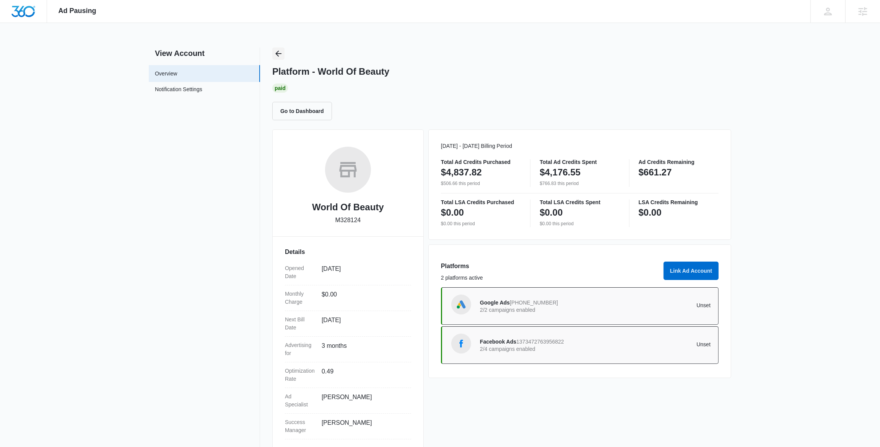 This screenshot has width=880, height=447. Describe the element at coordinates (580, 345) in the screenshot. I see `a: Facebook AdsFacebook Ads13734727639568222/4 campaigns enabledUnset` at that location.